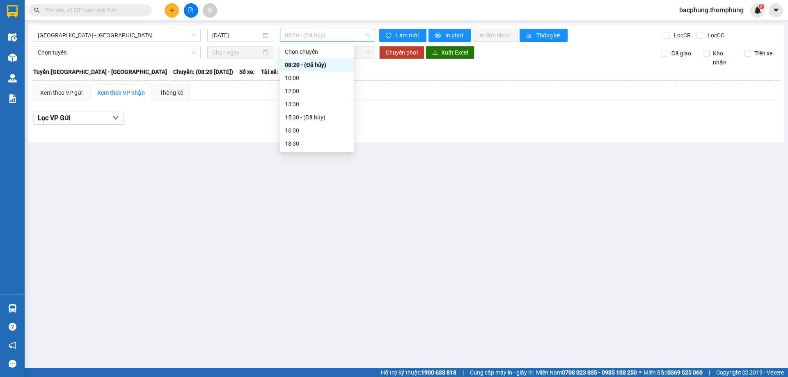 This screenshot has height=377, width=788. What do you see at coordinates (210, 10) in the screenshot?
I see `button: aim` at bounding box center [210, 10].